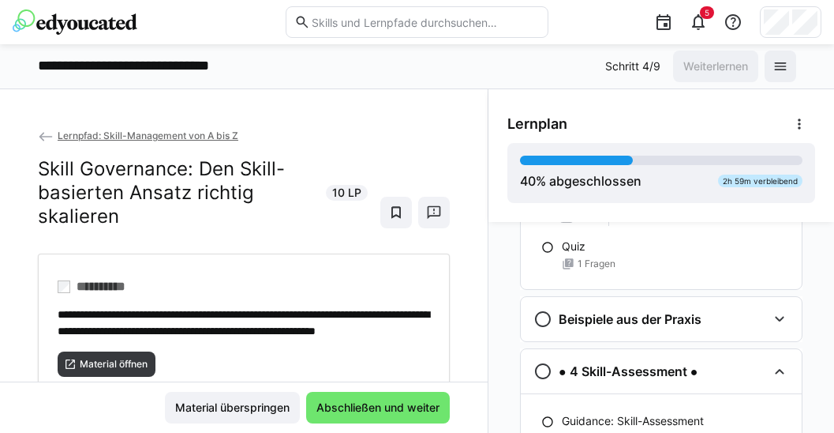 The image size is (834, 433). Describe the element at coordinates (581, 181) in the screenshot. I see `div: % abgeschlossen` at that location.